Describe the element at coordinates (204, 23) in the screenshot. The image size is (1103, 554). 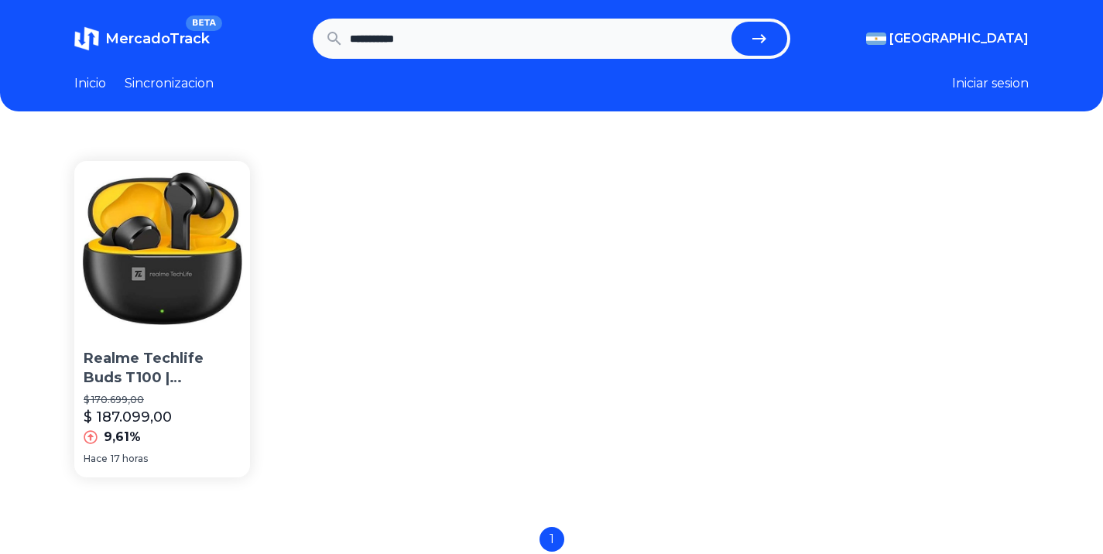
I see `span: BETA` at that location.